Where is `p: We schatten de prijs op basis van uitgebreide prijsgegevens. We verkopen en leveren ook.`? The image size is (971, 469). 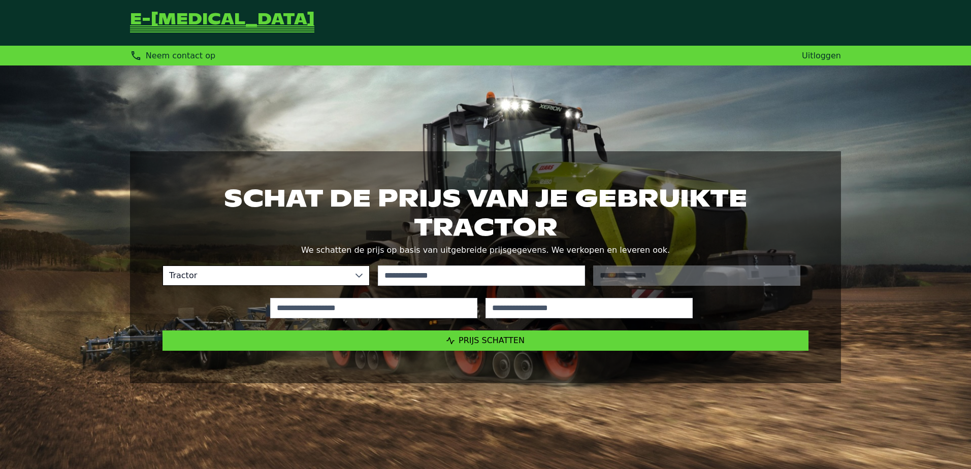
p: We schatten de prijs op basis van uitgebreide prijsgegevens. We verkopen en leveren ook. is located at coordinates (485, 250).